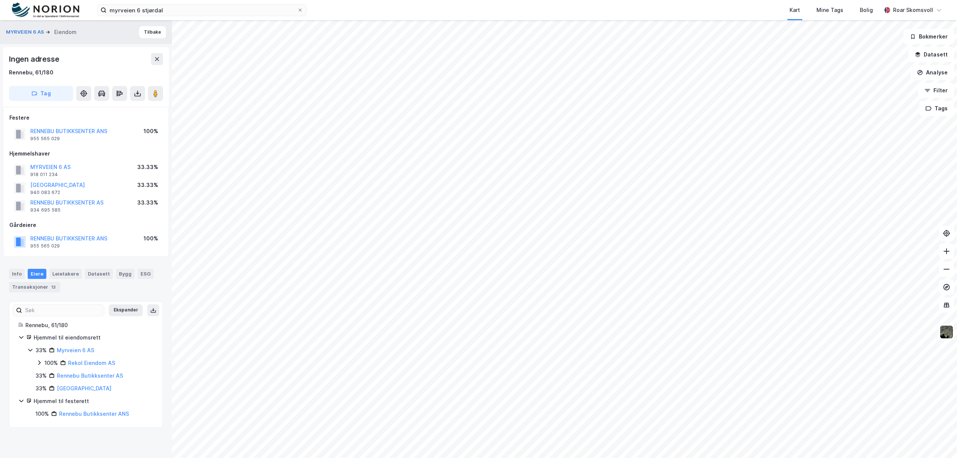  What do you see at coordinates (929, 37) in the screenshot?
I see `button: Bokmerker` at bounding box center [929, 37].